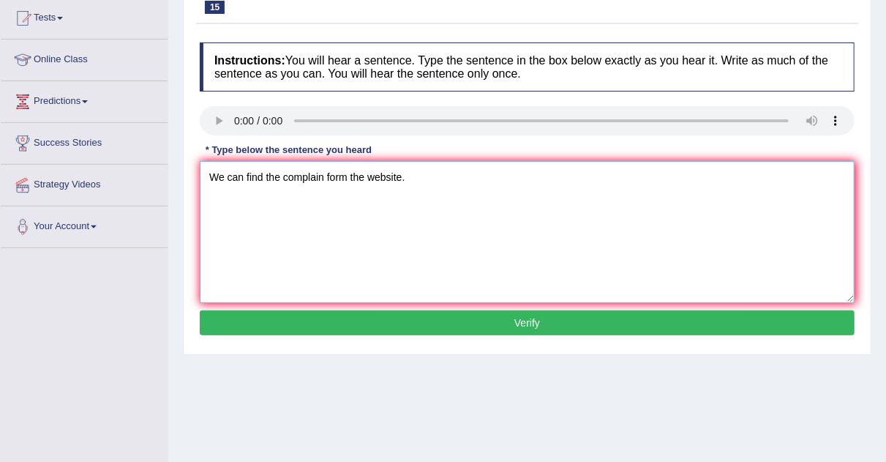 This screenshot has width=886, height=462. Describe the element at coordinates (84, 225) in the screenshot. I see `a: Your Account` at that location.